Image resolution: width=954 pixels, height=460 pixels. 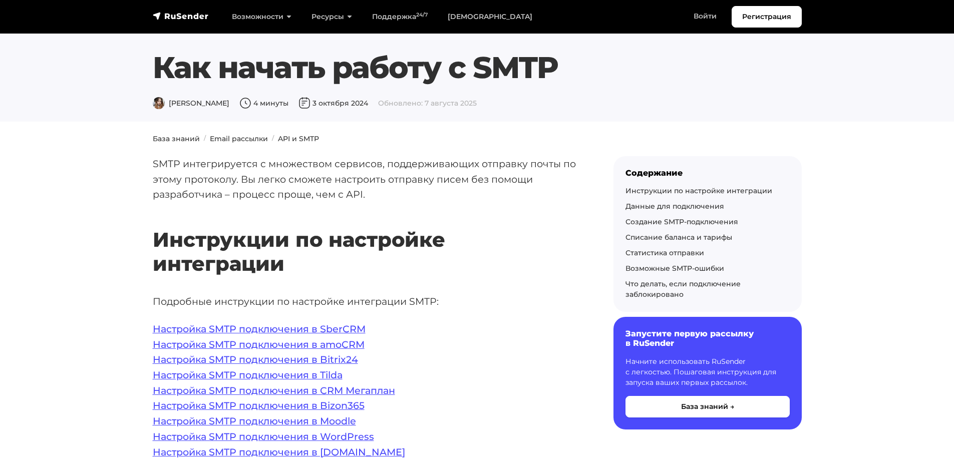 What do you see at coordinates (707, 373) in the screenshot?
I see `a: Запустите первую рассылку в RuSender Начните использовать RuSender с легкостью. Пошаговая инструк...` at bounding box center [707, 373].